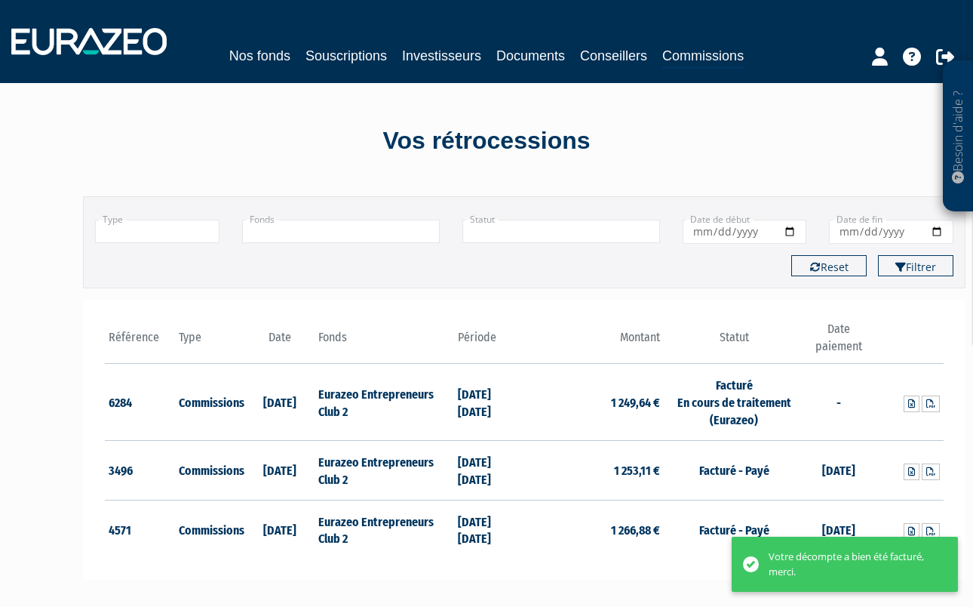  What do you see at coordinates (733, 402) in the screenshot?
I see `td: Facturé En cours de traitement (Eurazeo)` at bounding box center [733, 402].